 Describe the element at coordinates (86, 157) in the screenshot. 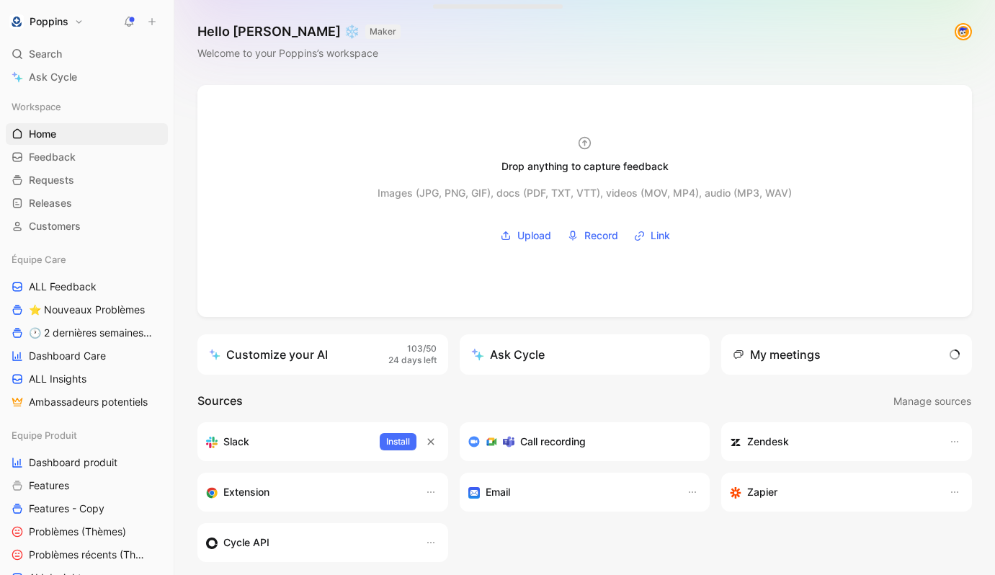

I see `a: Feedback` at that location.